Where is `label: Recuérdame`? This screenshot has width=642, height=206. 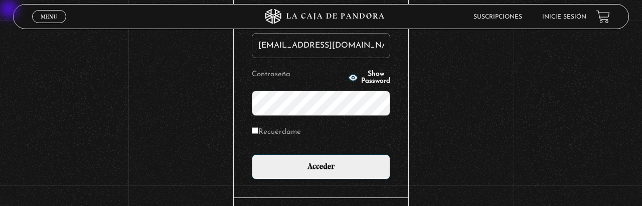
label: Recuérdame is located at coordinates (277, 132).